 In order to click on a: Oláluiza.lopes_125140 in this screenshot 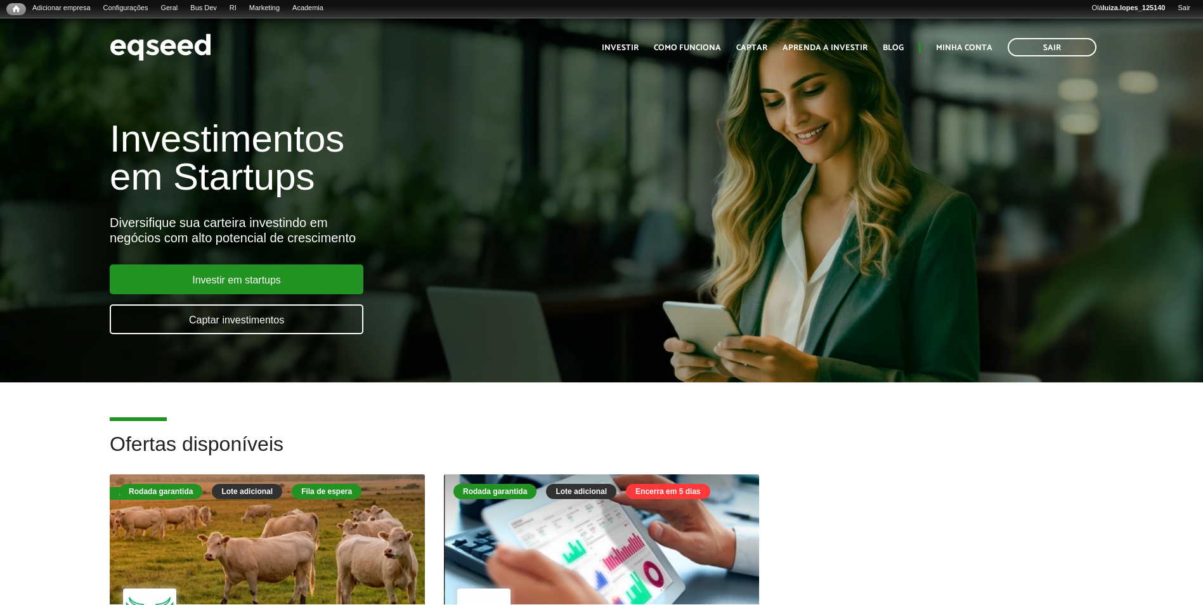, I will do `click(1128, 8)`.